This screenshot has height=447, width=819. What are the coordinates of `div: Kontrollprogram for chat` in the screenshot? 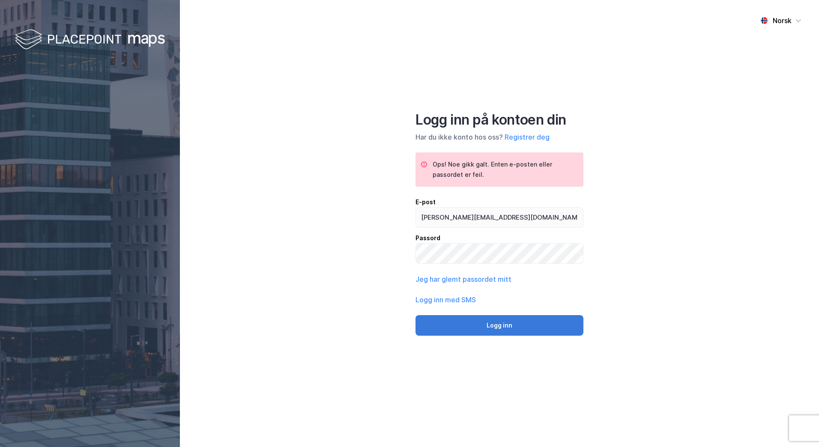 It's located at (797, 426).